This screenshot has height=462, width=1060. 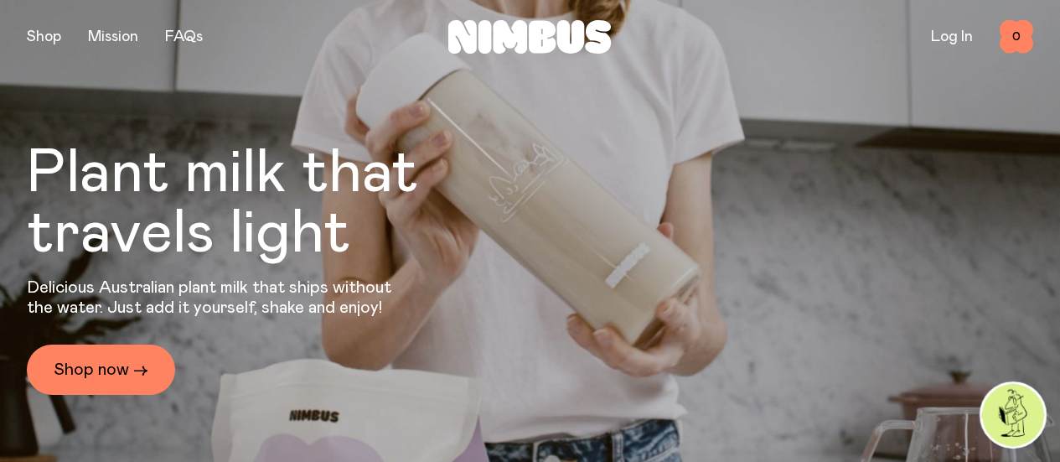 What do you see at coordinates (101, 370) in the screenshot?
I see `a: Shop now →` at bounding box center [101, 370].